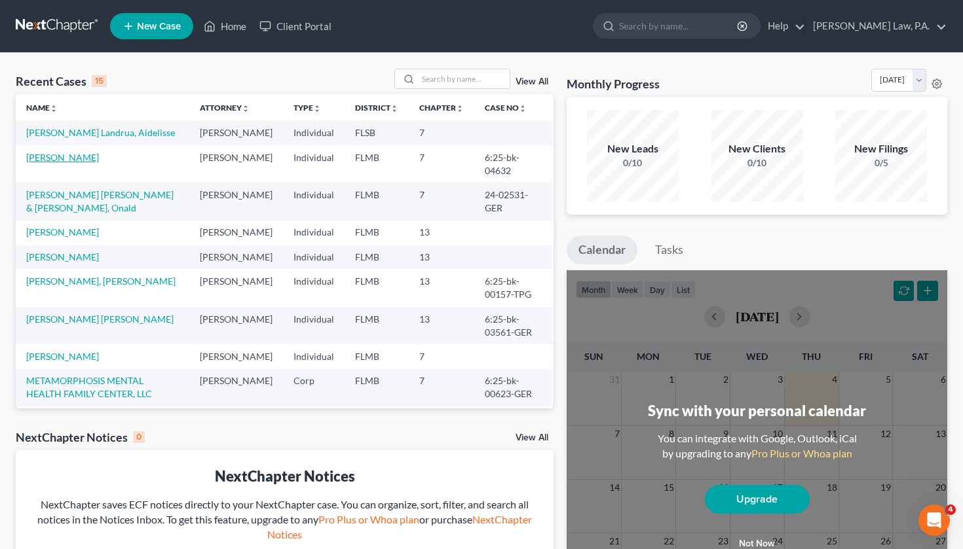 The image size is (963, 549). What do you see at coordinates (613, 84) in the screenshot?
I see `h3: Monthly Progress` at bounding box center [613, 84].